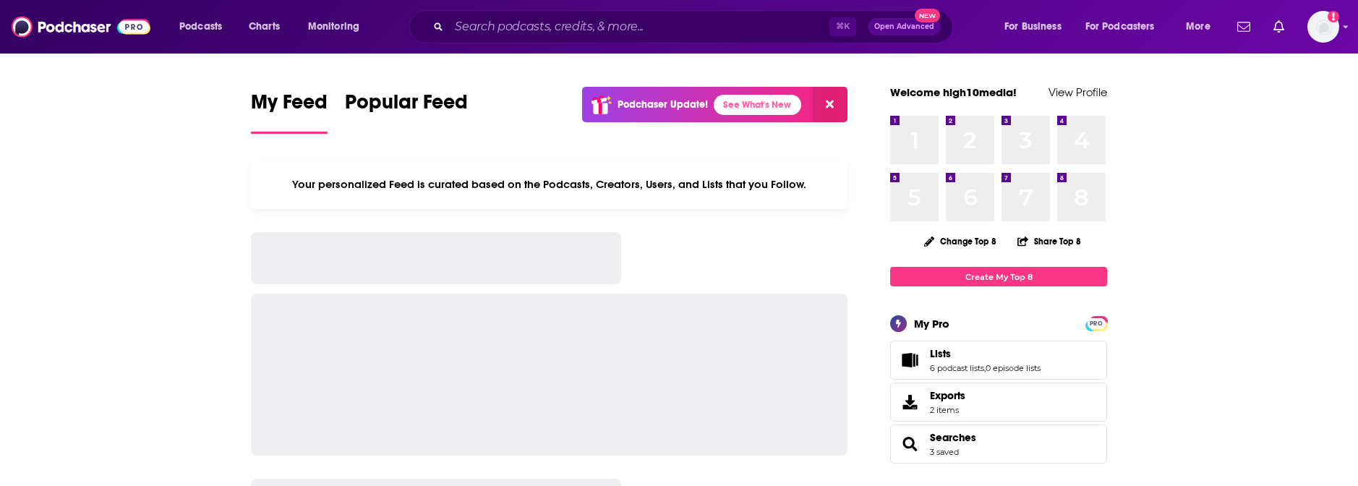 This screenshot has width=1358, height=486. I want to click on a: 0 episode lists, so click(1013, 368).